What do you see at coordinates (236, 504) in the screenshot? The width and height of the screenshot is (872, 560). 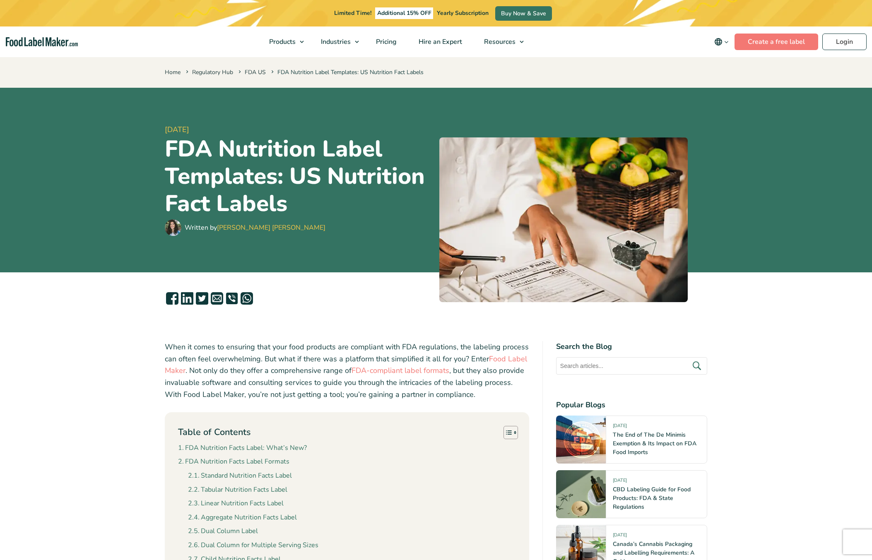 I see `a: Linear Nutrition Facts Label` at bounding box center [236, 504].